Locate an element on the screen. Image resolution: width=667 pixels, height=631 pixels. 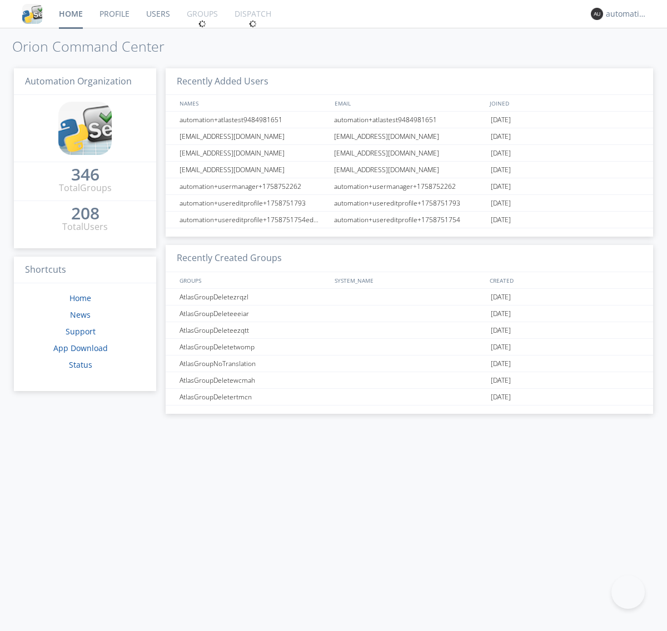
div: AtlasGroupDeletewcmah is located at coordinates (253, 380).